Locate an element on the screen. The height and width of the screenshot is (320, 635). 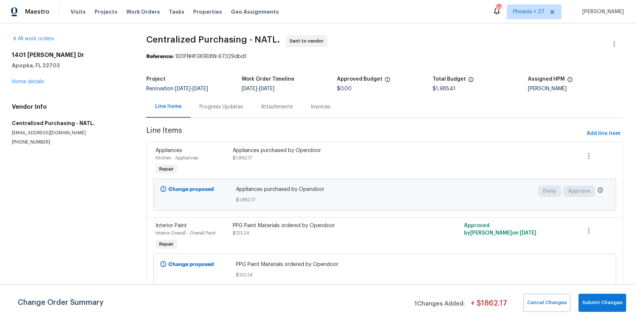
span: Appliances purchased by Opendoor is located at coordinates (385, 189).